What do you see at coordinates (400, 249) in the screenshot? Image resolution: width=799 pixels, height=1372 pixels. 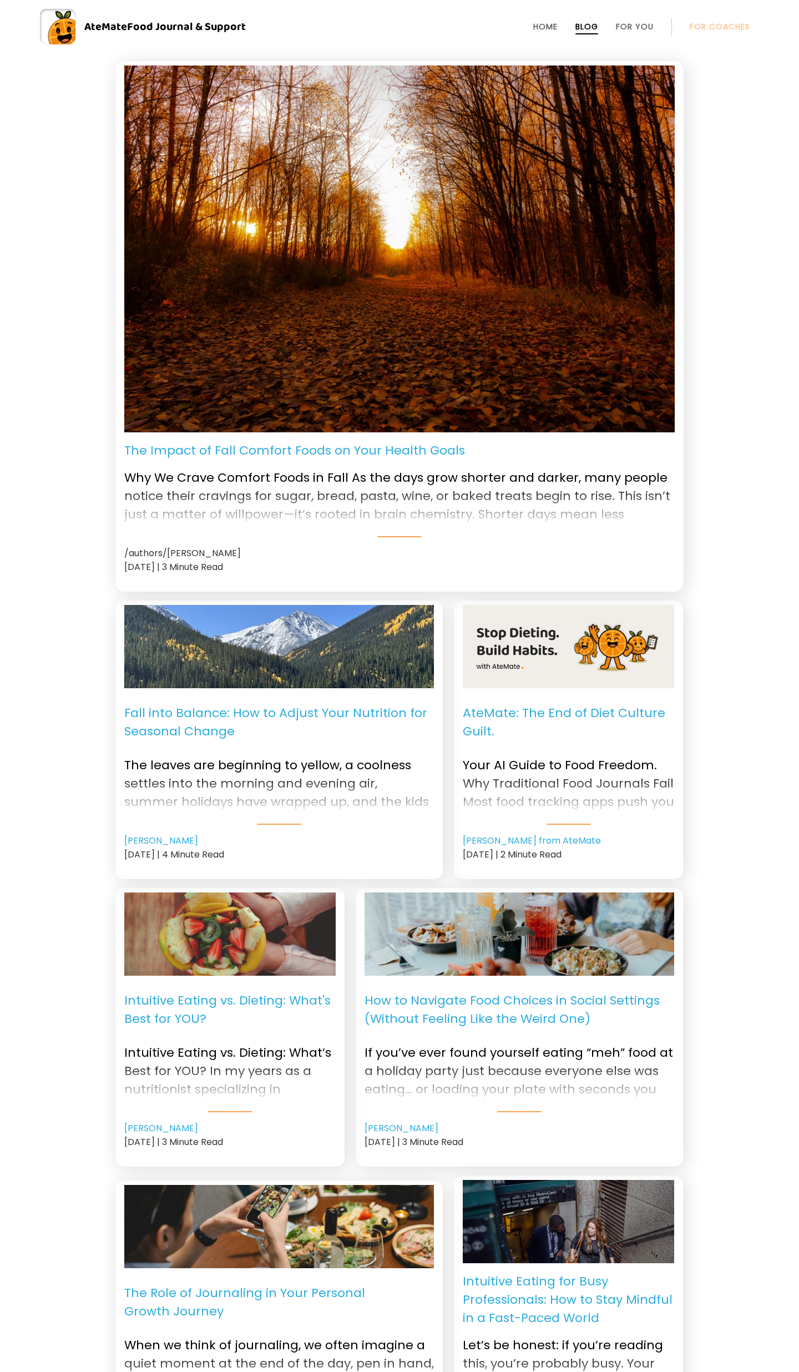 I see `img: Food influencer` at bounding box center [400, 249].